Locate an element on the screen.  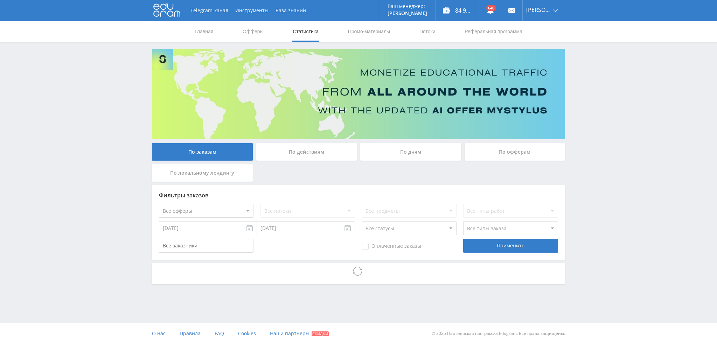
a: Главная is located at coordinates (204, 32).